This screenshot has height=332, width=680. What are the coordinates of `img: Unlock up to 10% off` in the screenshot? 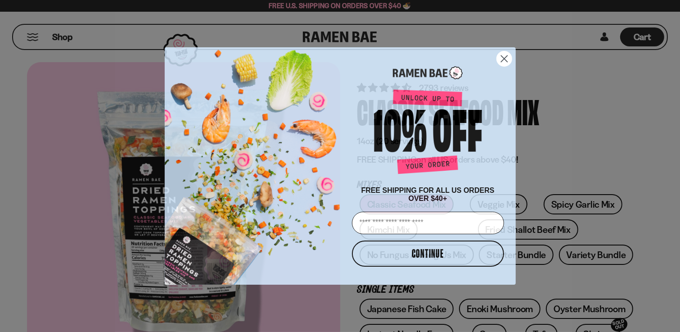 It's located at (428, 133).